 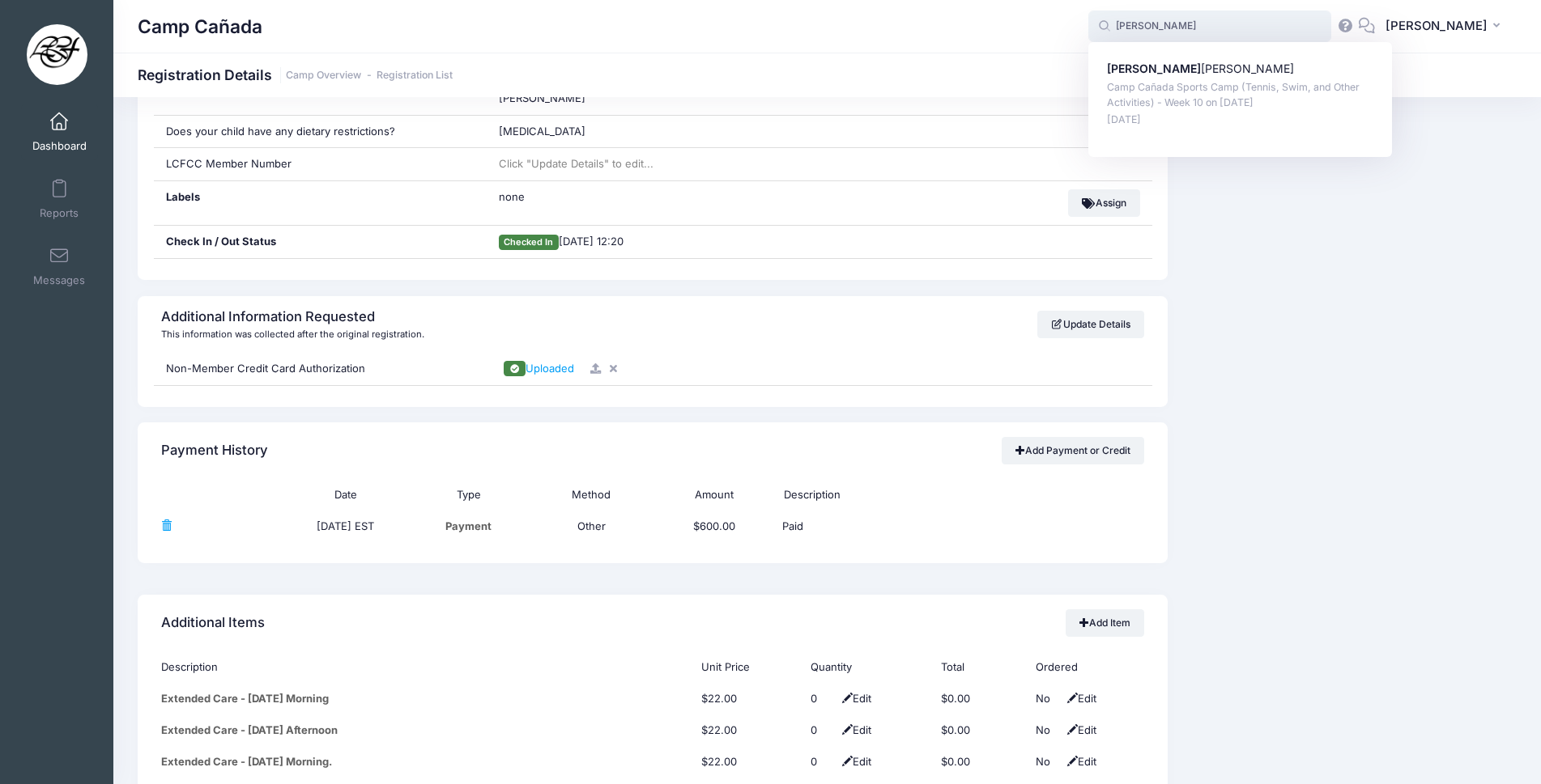 I want to click on span: Click "Update Details" to edit..., so click(x=576, y=164).